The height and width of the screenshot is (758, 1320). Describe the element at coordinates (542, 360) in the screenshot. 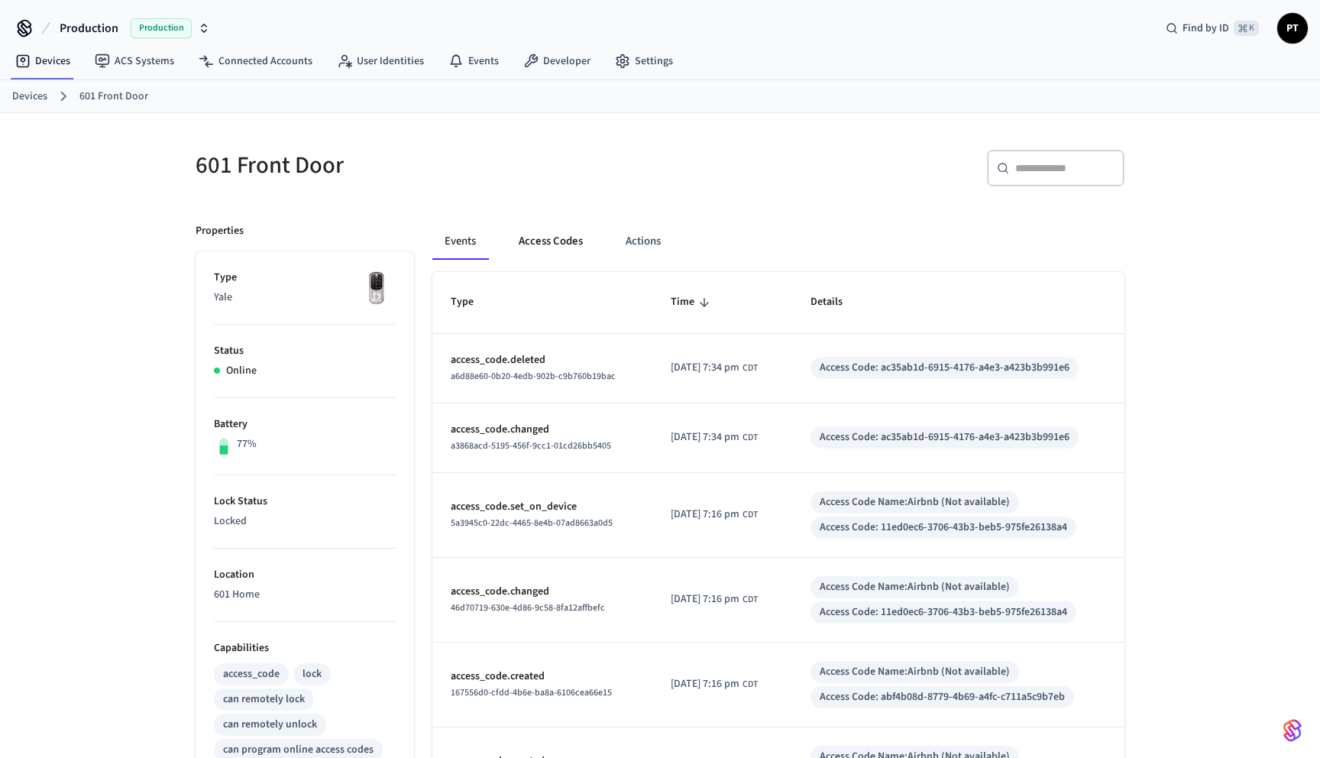

I see `p: access_code.deleted` at that location.